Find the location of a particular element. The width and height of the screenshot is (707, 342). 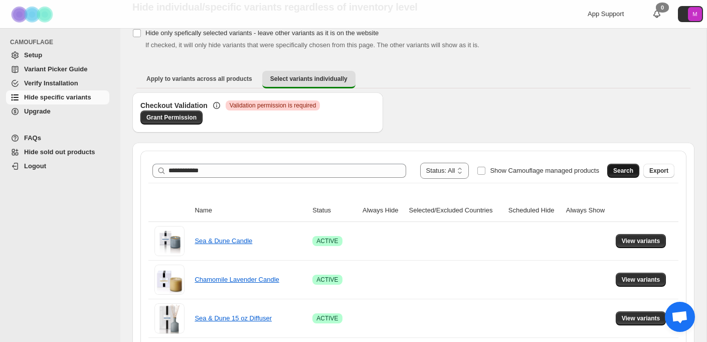

span: Validation permission is required is located at coordinates (273, 105).